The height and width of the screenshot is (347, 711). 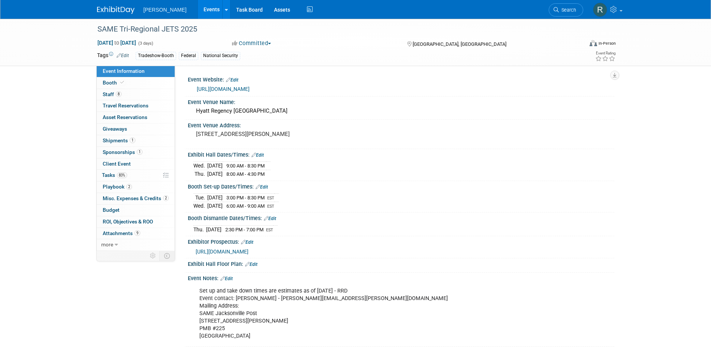 I want to click on div: Event Format, so click(x=578, y=45).